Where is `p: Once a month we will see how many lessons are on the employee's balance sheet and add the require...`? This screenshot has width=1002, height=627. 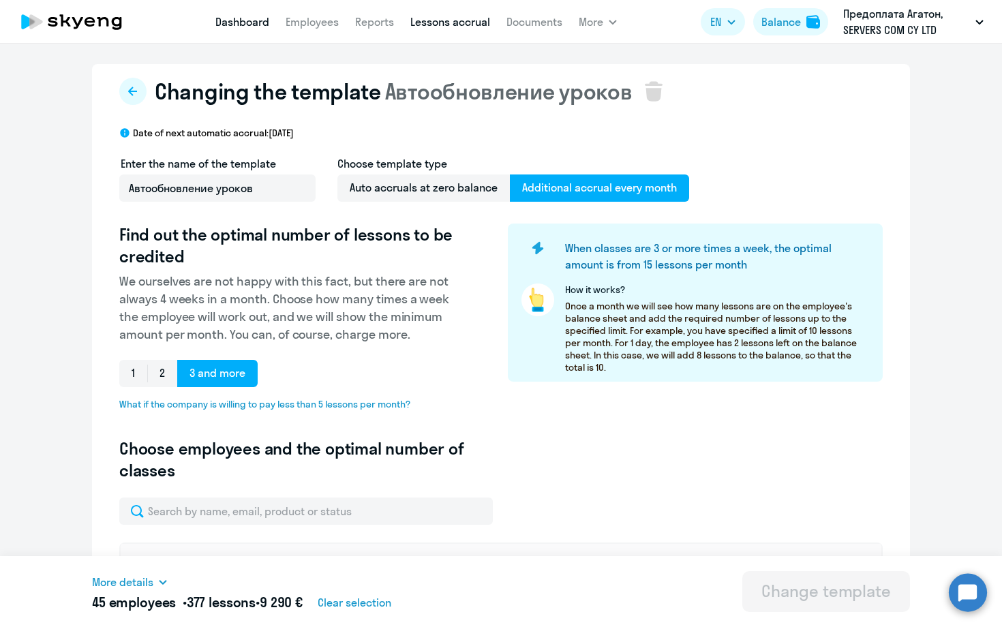 p: Once a month we will see how many lessons are on the employee's balance sheet and add the require... is located at coordinates (717, 337).